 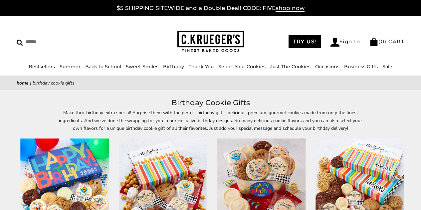 What do you see at coordinates (290, 67) in the screenshot?
I see `a: Just The Cookies` at bounding box center [290, 67].